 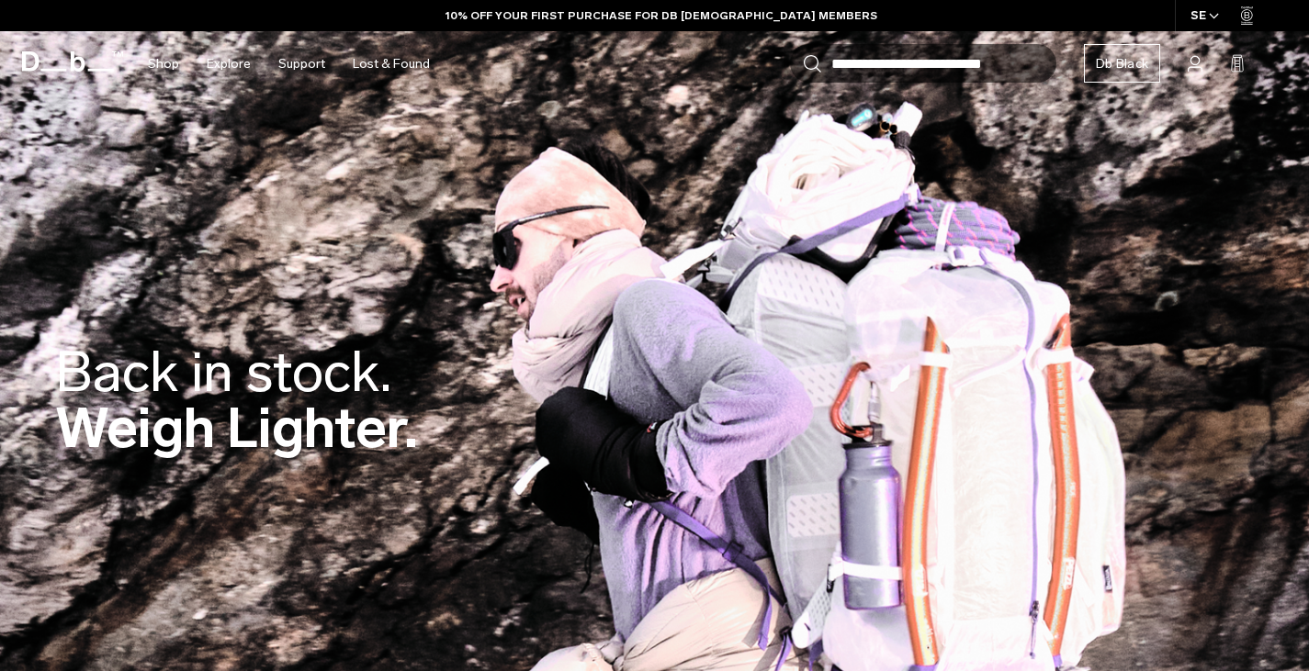 What do you see at coordinates (229, 63) in the screenshot?
I see `a: Explore` at bounding box center [229, 63].